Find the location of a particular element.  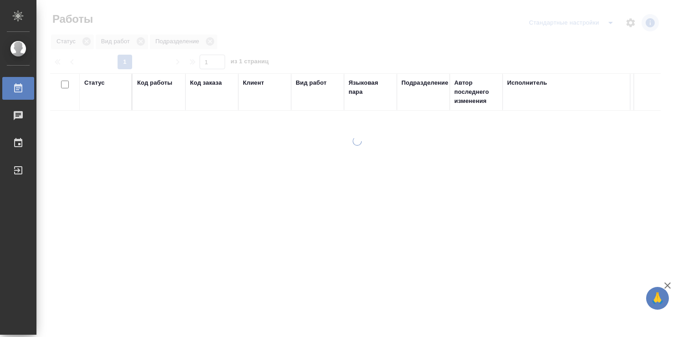

div: Вид работ is located at coordinates (311, 83).